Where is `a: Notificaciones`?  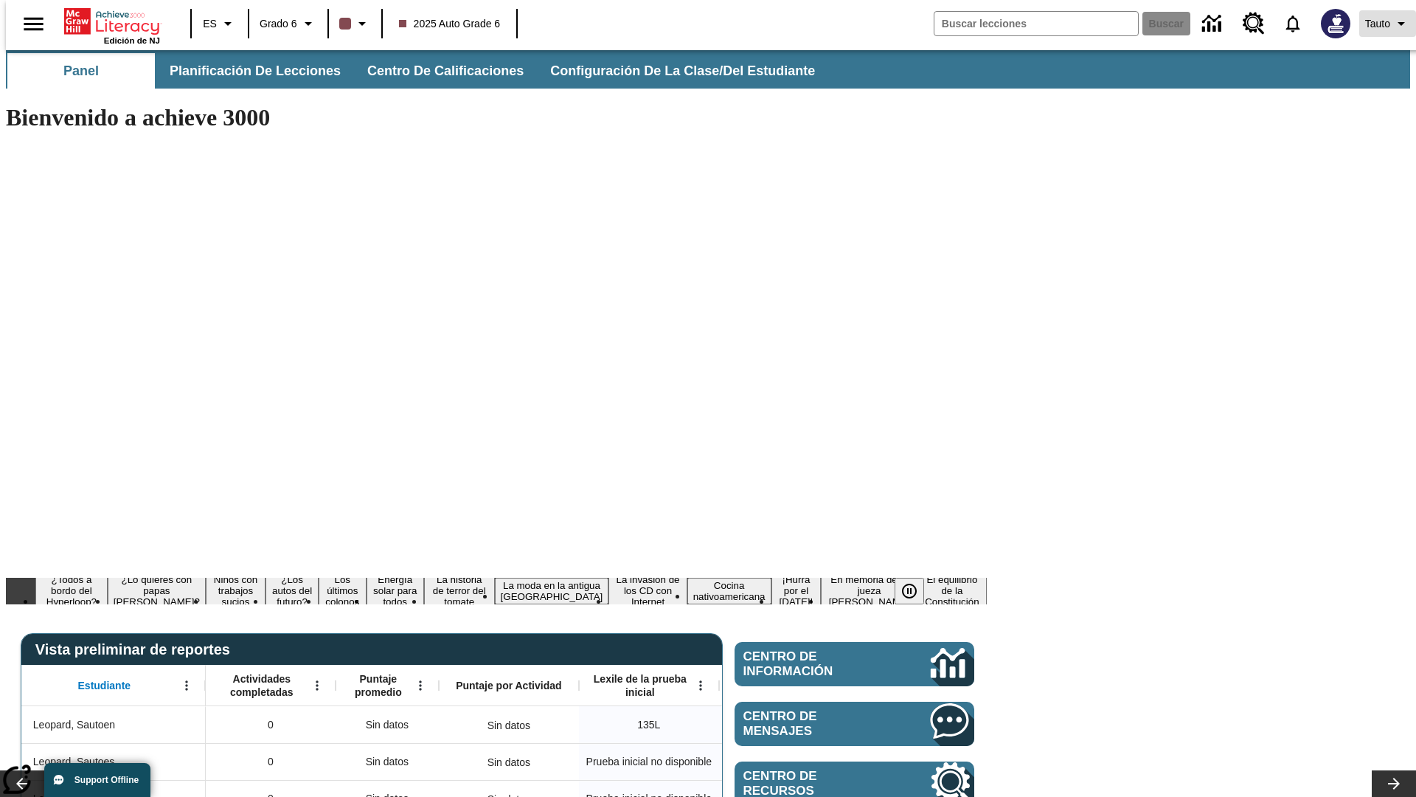
a: Notificaciones is located at coordinates (1293, 24).